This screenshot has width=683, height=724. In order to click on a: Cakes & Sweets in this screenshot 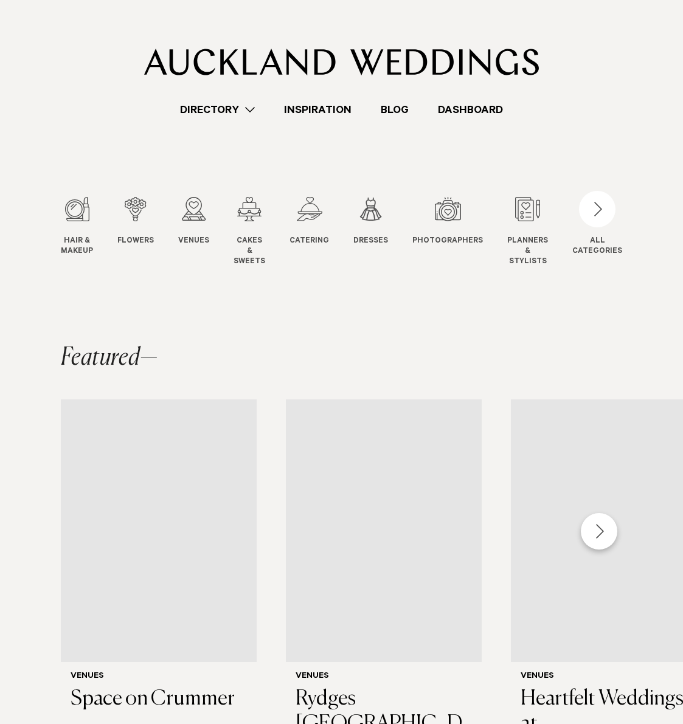, I will do `click(249, 232)`.